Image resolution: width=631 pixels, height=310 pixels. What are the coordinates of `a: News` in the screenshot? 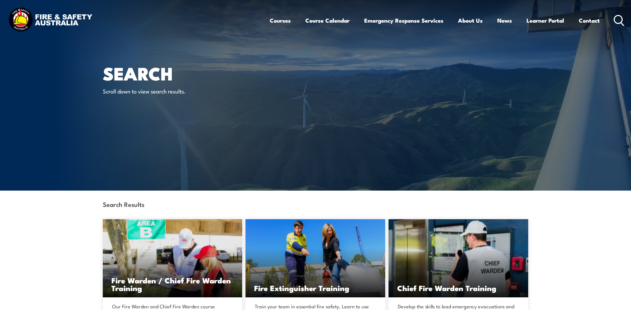 It's located at (505, 20).